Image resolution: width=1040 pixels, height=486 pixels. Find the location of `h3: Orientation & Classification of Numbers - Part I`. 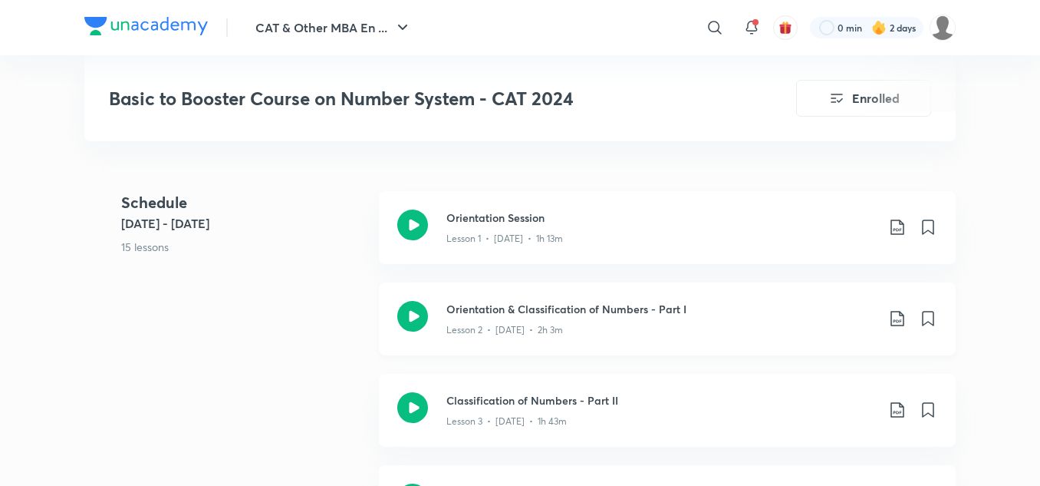

h3: Orientation & Classification of Numbers - Part I is located at coordinates (661, 308).